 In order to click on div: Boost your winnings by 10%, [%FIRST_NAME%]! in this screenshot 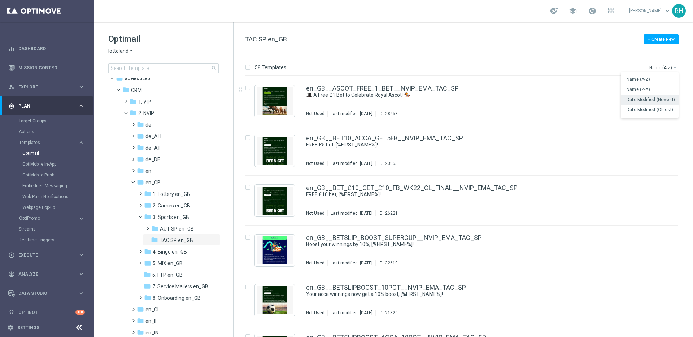, I will do `click(476, 244)`.